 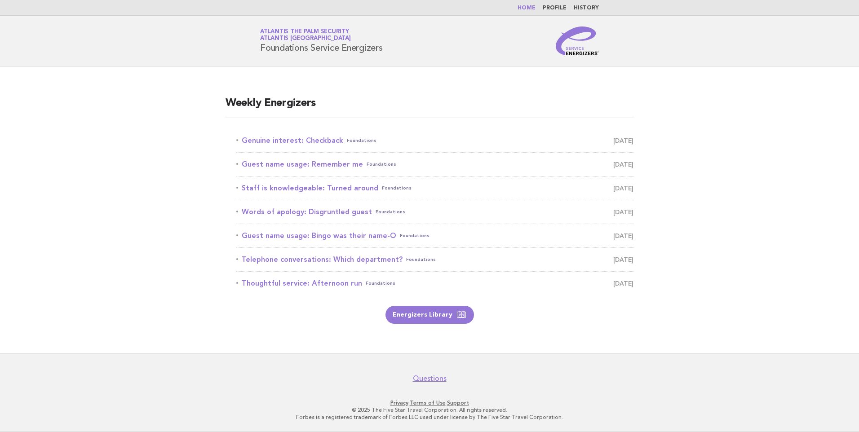 I want to click on p: Forbes is a registered trademark of Forbes LLC used under license by The Five Star Travel Corpora..., so click(x=430, y=418).